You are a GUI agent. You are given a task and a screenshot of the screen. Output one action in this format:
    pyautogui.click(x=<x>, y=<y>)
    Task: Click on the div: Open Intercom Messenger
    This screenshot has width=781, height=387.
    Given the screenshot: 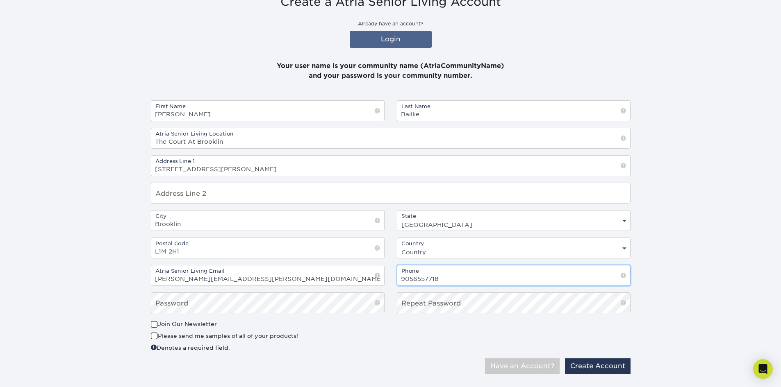 What is the action you would take?
    pyautogui.click(x=763, y=369)
    